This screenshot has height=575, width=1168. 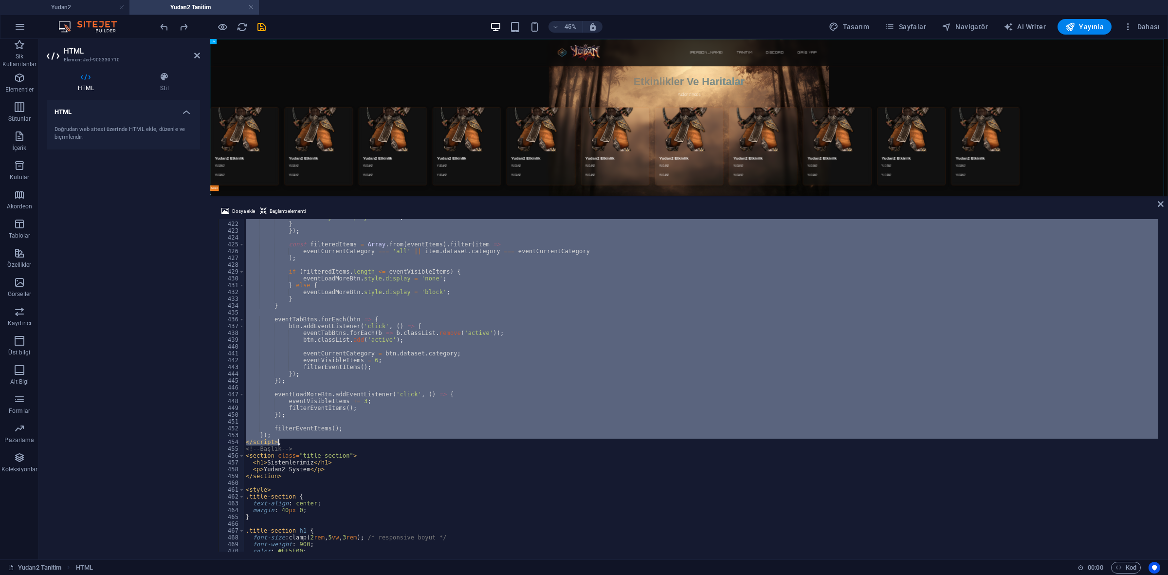 What do you see at coordinates (232, 346) in the screenshot?
I see `div: 440` at bounding box center [232, 346].